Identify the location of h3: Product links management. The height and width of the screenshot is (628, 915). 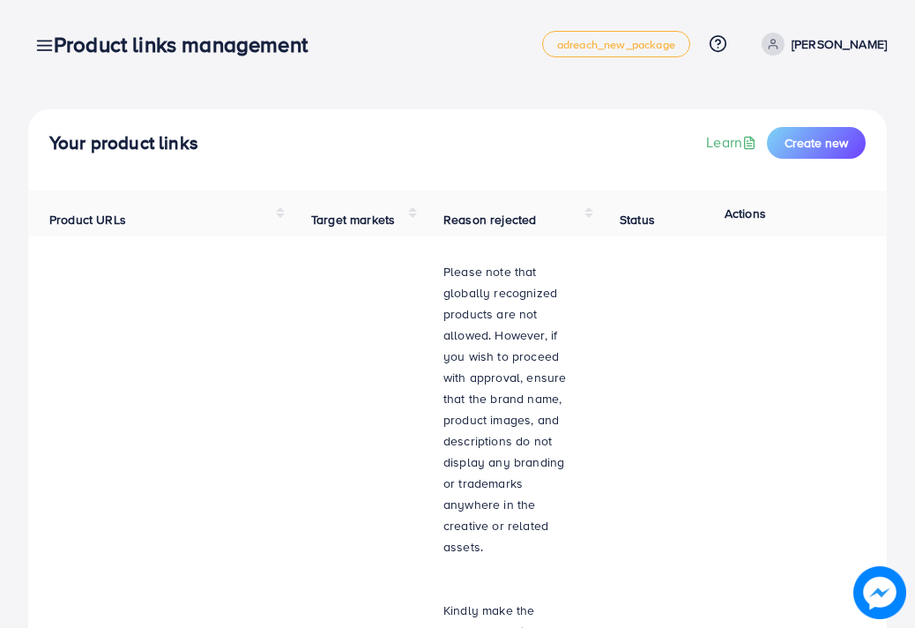
(188, 44).